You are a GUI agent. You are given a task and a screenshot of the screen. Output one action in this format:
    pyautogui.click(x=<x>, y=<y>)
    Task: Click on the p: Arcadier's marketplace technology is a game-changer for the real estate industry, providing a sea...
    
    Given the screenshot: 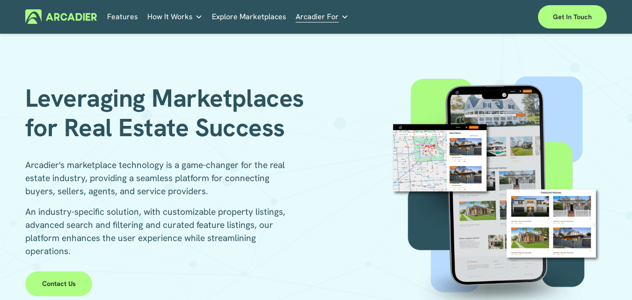 What is the action you would take?
    pyautogui.click(x=157, y=178)
    